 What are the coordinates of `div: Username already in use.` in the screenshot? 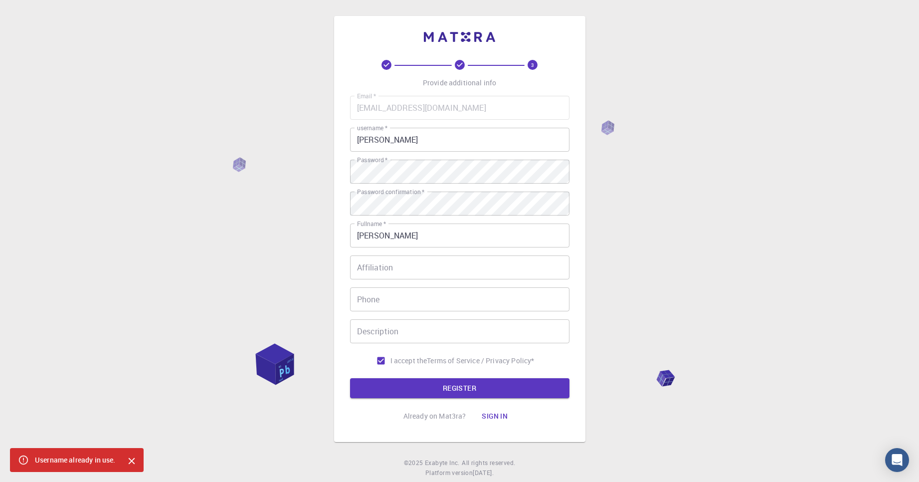 It's located at (75, 460).